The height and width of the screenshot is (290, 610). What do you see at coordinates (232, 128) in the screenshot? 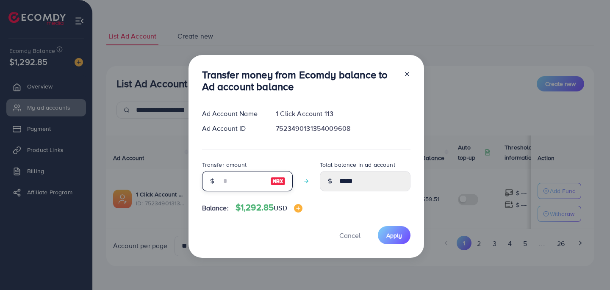
I see `div: Ad Account ID` at bounding box center [232, 128].